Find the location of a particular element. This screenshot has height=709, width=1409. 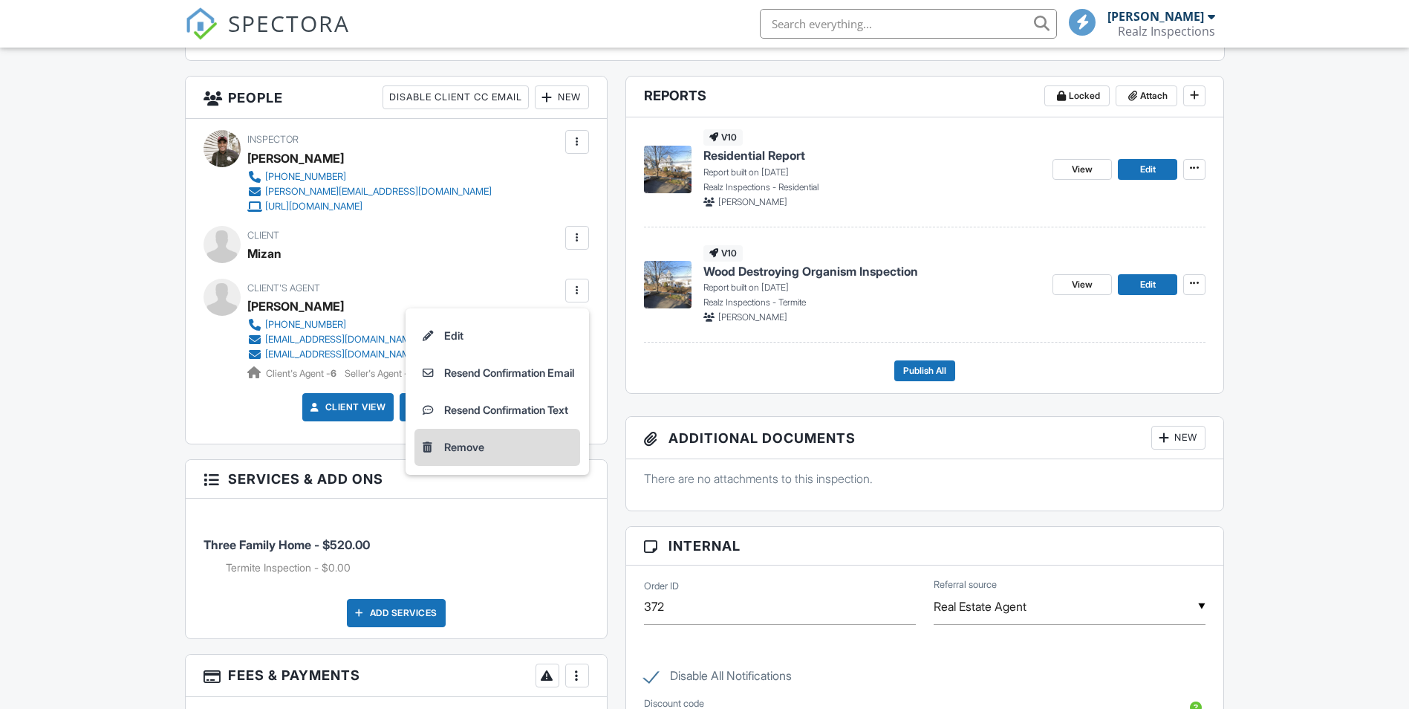

span: Client's Agent - is located at coordinates (302, 373).